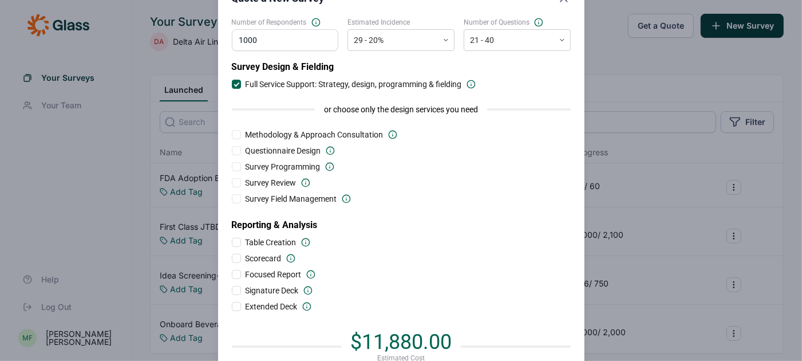 This screenshot has width=802, height=361. What do you see at coordinates (292, 199) in the screenshot?
I see `span: Survey Field Management` at bounding box center [292, 199].